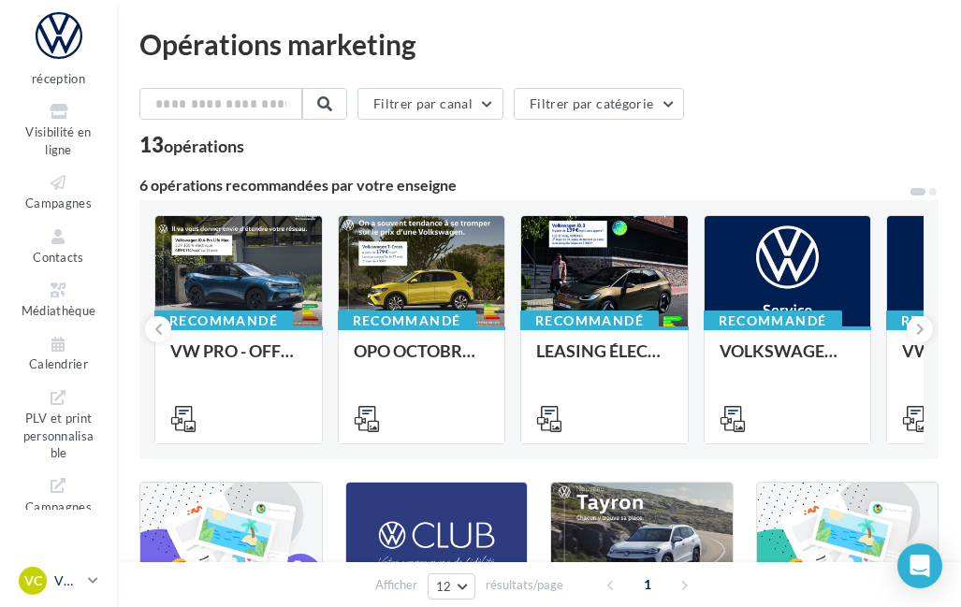 This screenshot has height=607, width=961. Describe the element at coordinates (67, 581) in the screenshot. I see `p: VW CHAMPLAN` at that location.